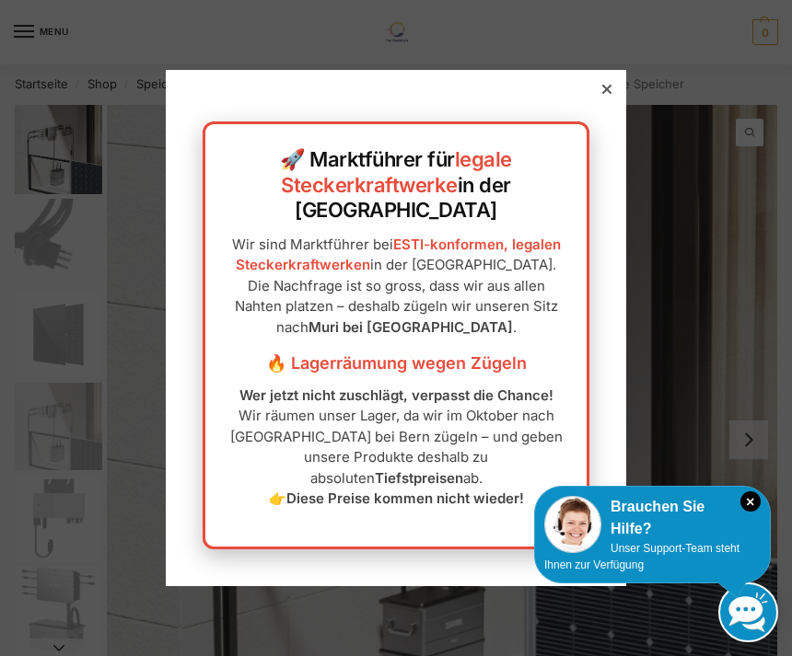  What do you see at coordinates (652, 518) in the screenshot?
I see `div: Brauchen Sie Hilfe?` at bounding box center [652, 518].